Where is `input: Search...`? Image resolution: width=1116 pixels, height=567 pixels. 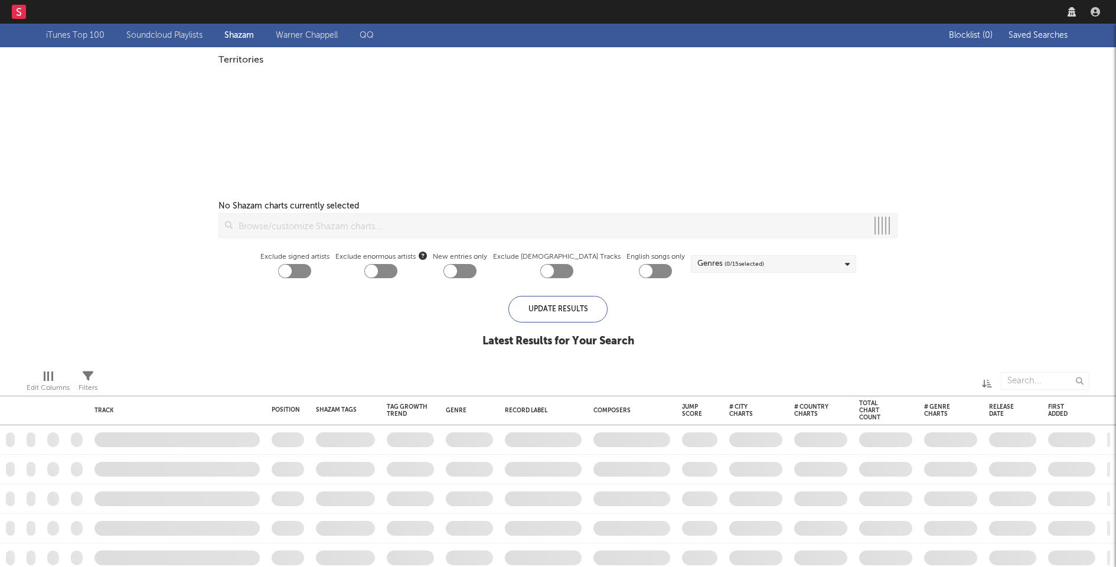 input: Search... is located at coordinates (1045, 381).